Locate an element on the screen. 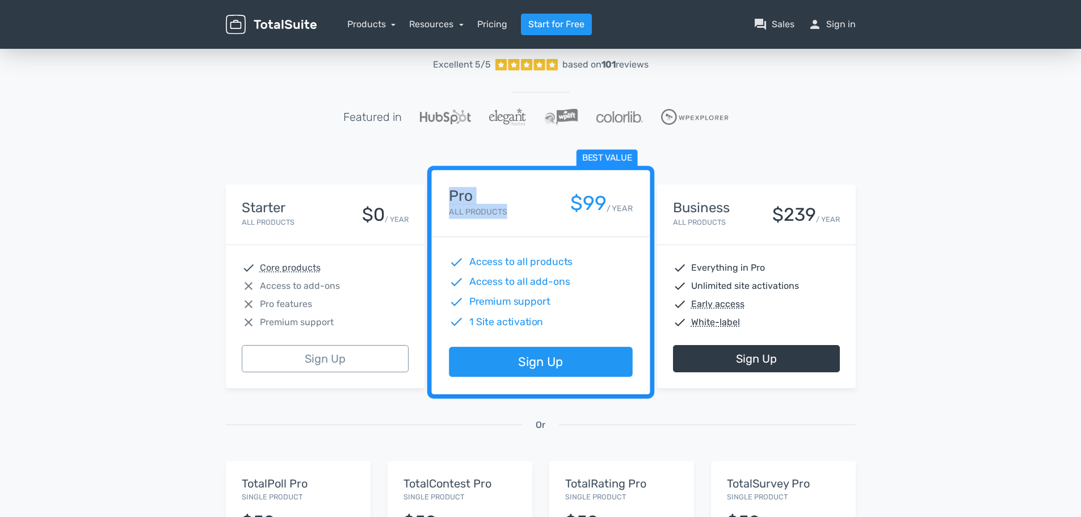  abbr: White-label is located at coordinates (716, 322).